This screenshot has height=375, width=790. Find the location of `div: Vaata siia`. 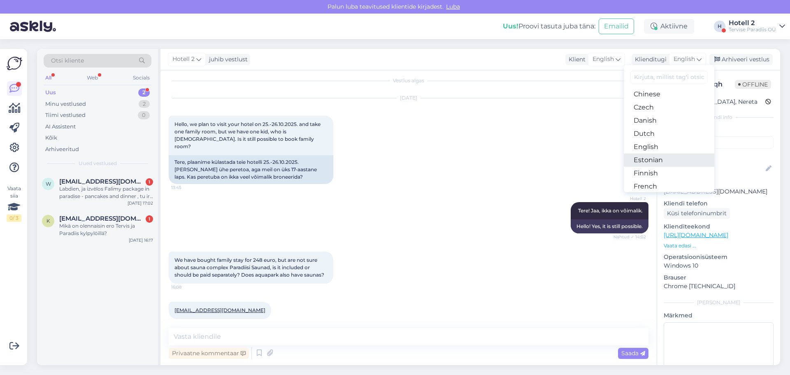

div: Vaata siia is located at coordinates (14, 203).